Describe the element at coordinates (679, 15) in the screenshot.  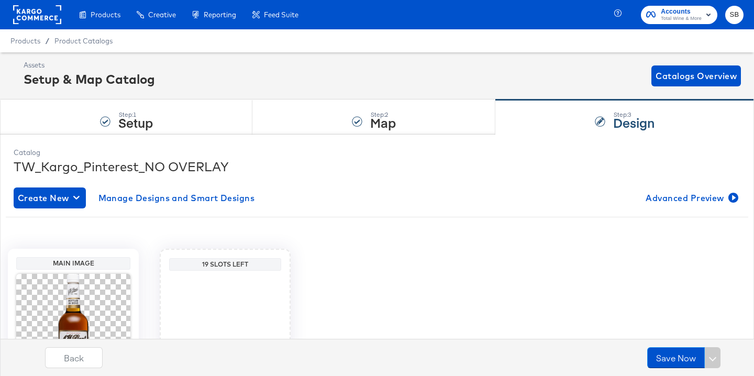
I see `button: AccountsTotal Wine & More` at that location.